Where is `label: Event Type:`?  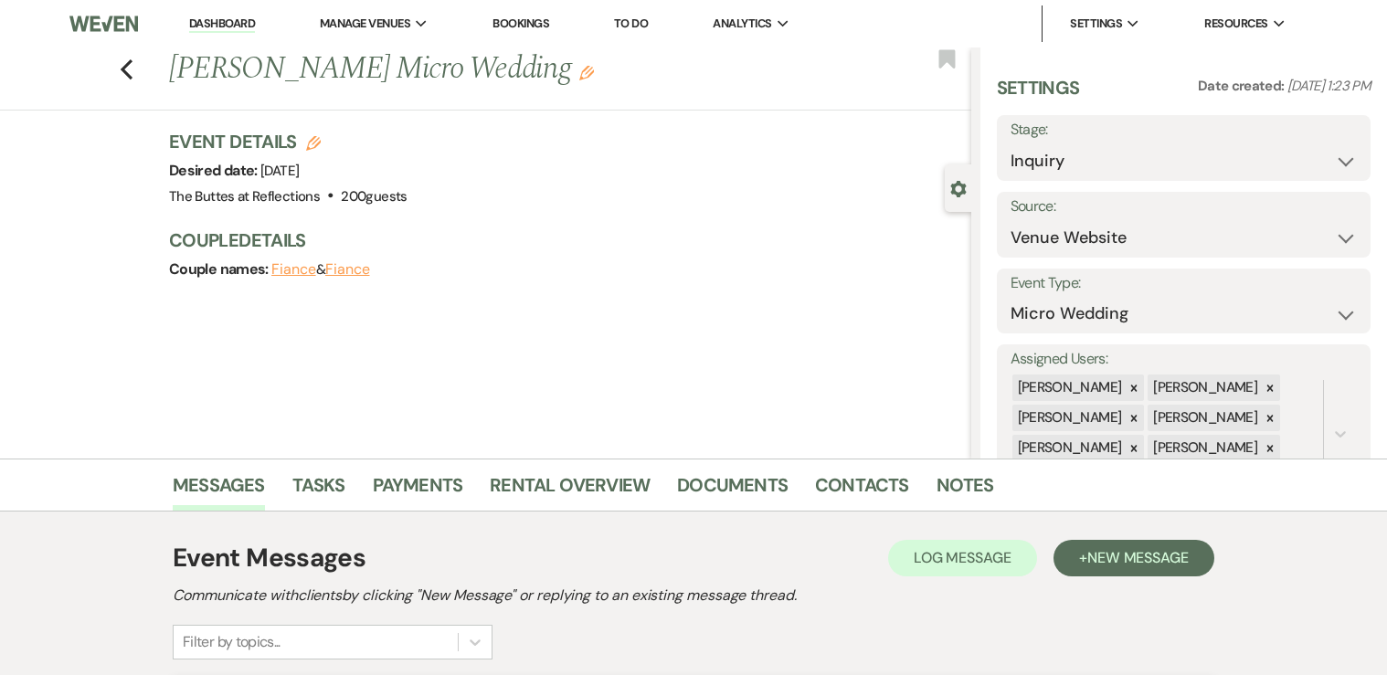
label: Event Type: is located at coordinates (1184, 283).